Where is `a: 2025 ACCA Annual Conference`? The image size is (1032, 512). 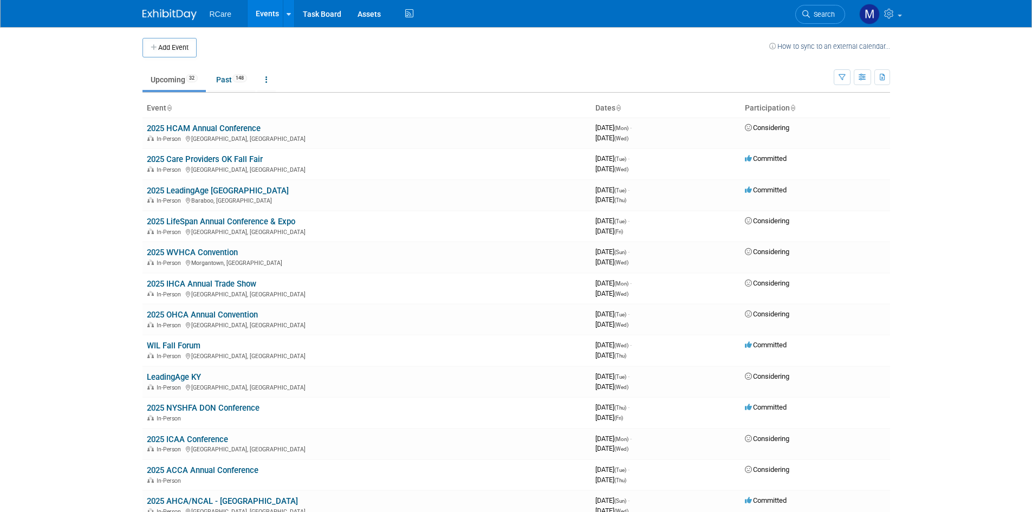 a: 2025 ACCA Annual Conference is located at coordinates (203, 470).